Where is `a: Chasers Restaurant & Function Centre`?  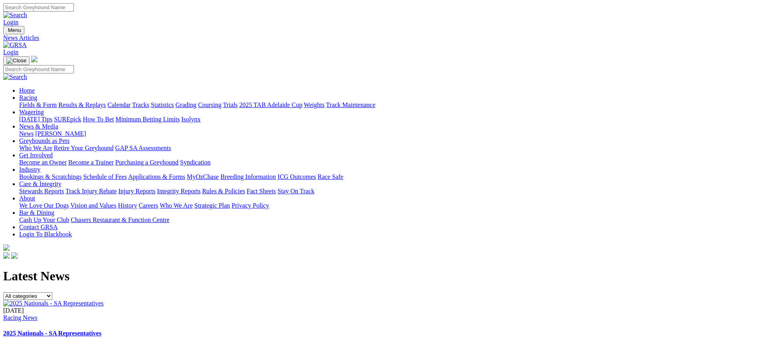 a: Chasers Restaurant & Function Centre is located at coordinates (120, 220).